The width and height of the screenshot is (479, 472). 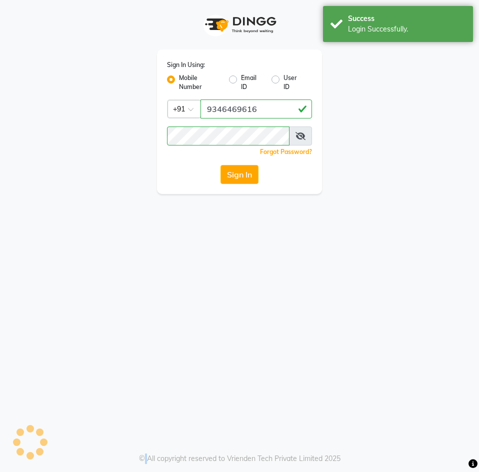 What do you see at coordinates (407, 19) in the screenshot?
I see `div: Success` at bounding box center [407, 19].